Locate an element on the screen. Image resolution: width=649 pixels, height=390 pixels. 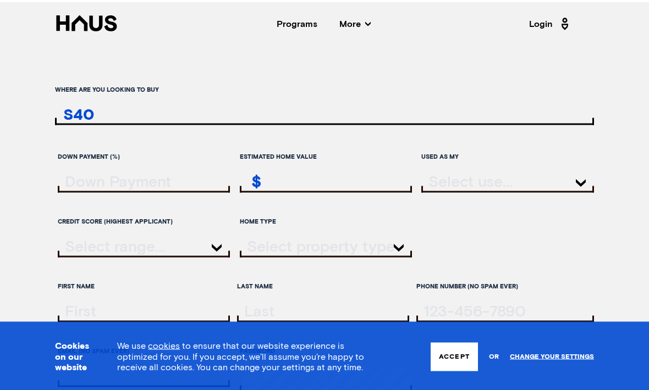
label: Last Name is located at coordinates (323, 284).